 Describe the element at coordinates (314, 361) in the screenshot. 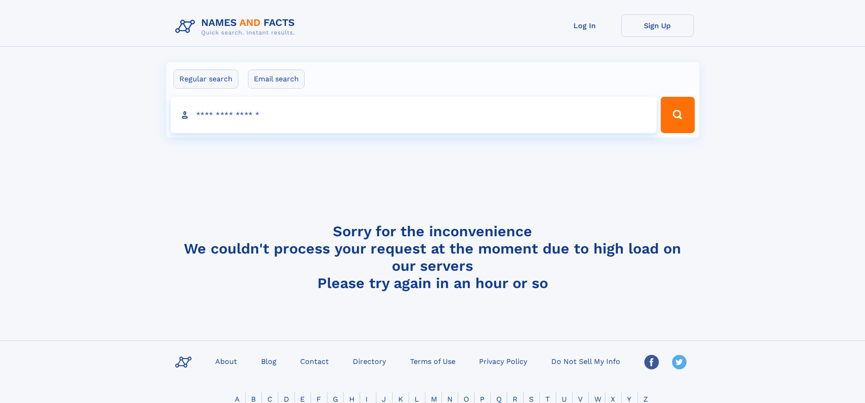

I see `a: Contact` at that location.